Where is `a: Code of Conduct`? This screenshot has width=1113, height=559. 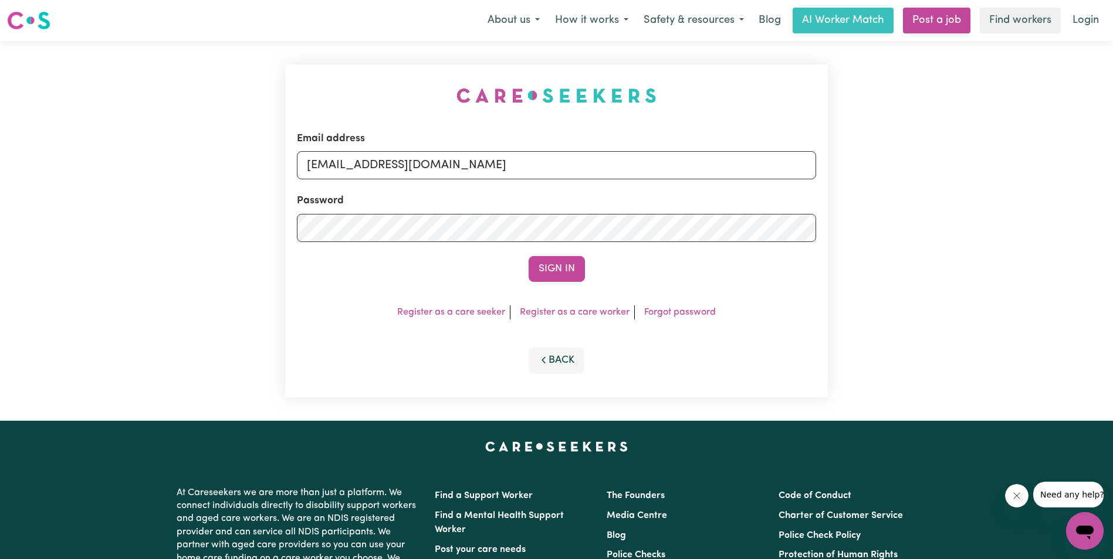
a: Code of Conduct is located at coordinates (815, 496).